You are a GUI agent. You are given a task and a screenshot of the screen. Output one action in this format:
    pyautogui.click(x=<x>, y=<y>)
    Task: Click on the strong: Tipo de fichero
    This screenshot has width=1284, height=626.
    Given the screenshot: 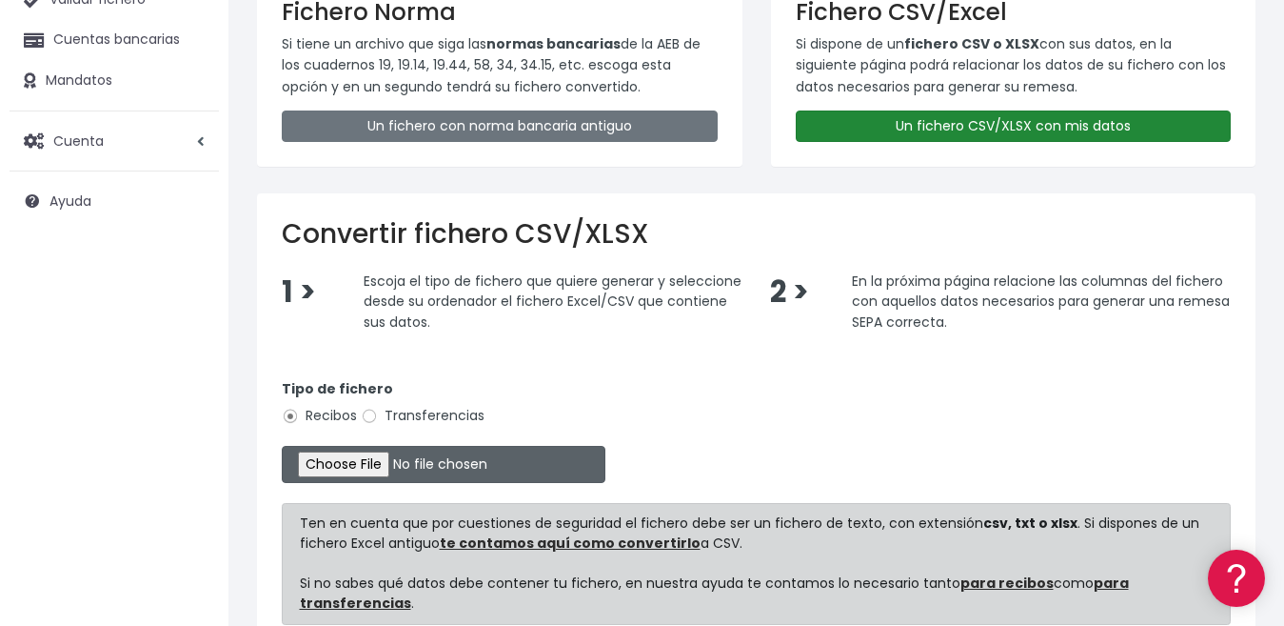 What is the action you would take?
    pyautogui.click(x=337, y=388)
    